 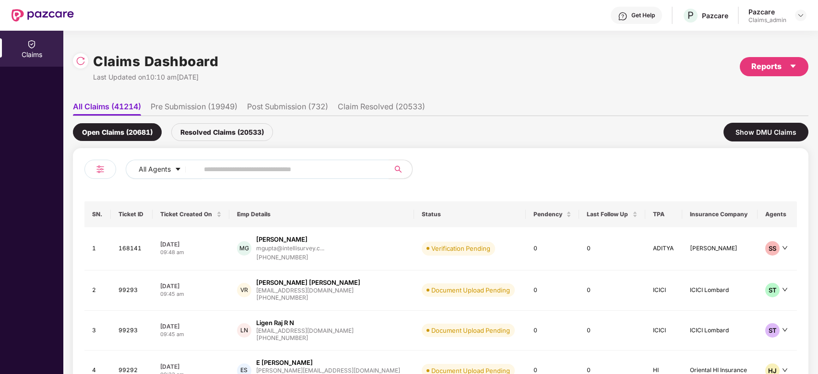 I want to click on div: Open Claims (20681), so click(x=117, y=132).